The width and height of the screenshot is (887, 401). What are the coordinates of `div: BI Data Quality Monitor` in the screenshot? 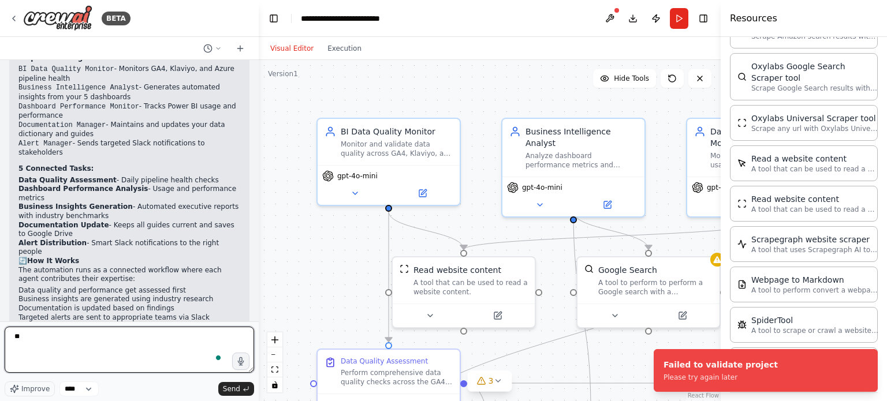 It's located at (397, 132).